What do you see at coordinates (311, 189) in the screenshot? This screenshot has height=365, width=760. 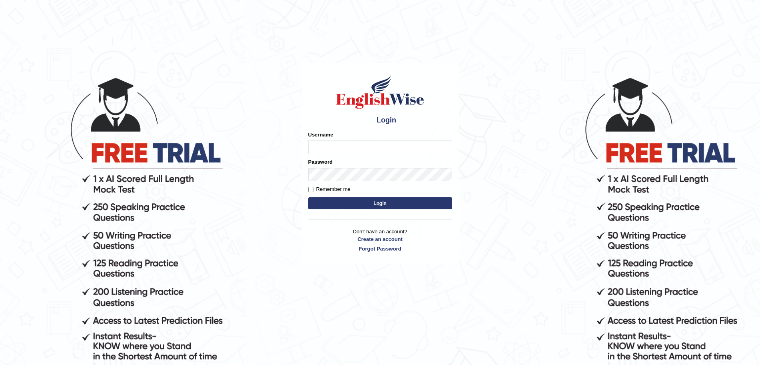 I see `input: Remember me` at bounding box center [311, 189].